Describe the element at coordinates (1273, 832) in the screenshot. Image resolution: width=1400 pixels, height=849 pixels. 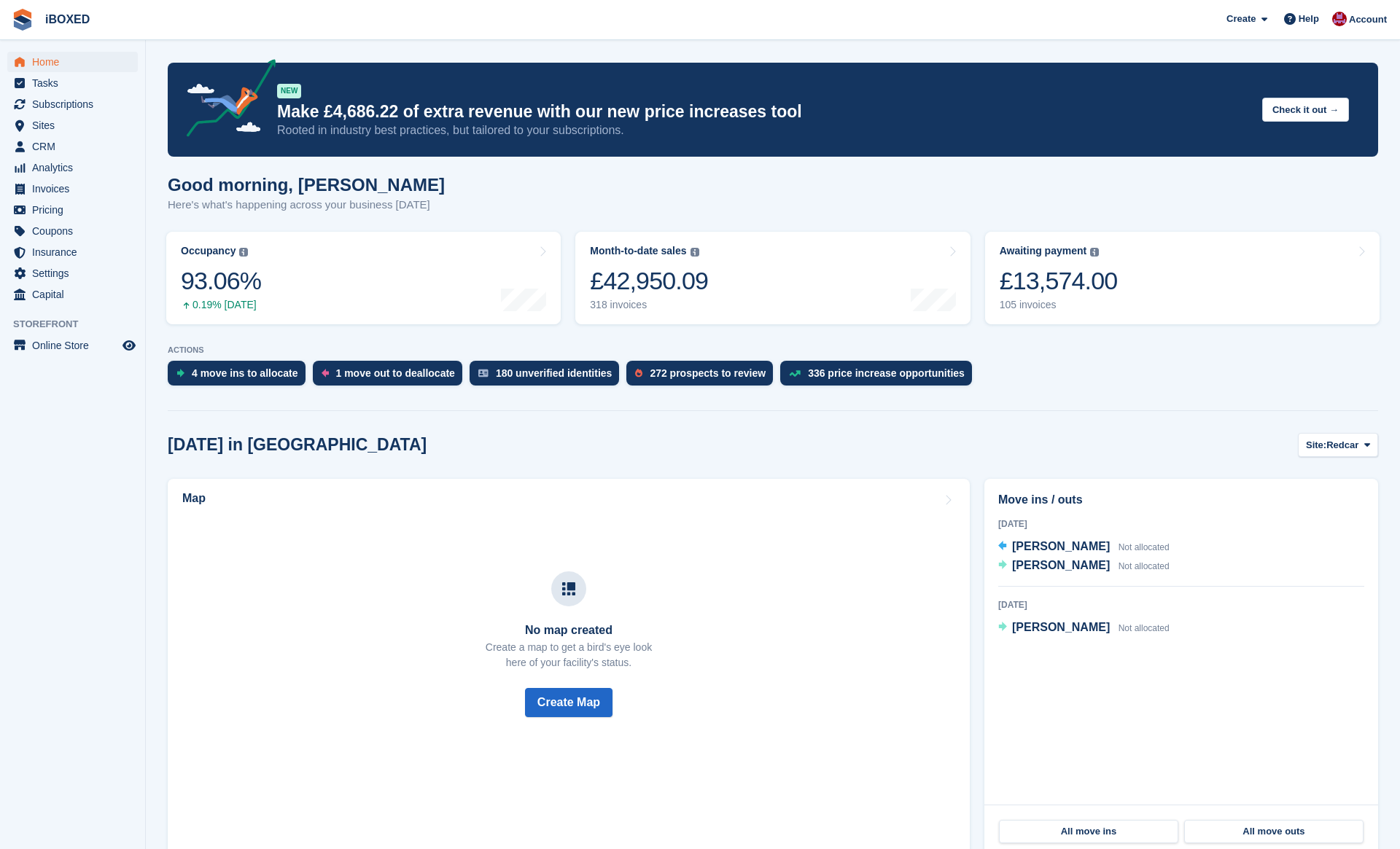
I see `a: All move outs` at that location.